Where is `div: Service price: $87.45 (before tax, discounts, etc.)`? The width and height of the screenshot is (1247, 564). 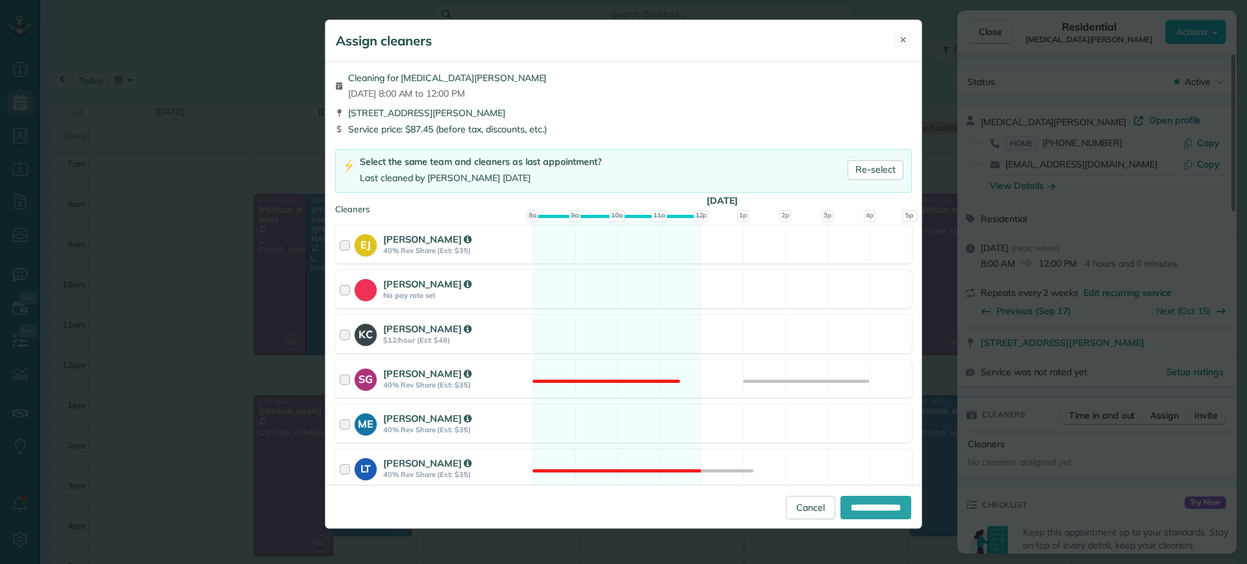
div: Service price: $87.45 (before tax, discounts, etc.) is located at coordinates (623, 129).